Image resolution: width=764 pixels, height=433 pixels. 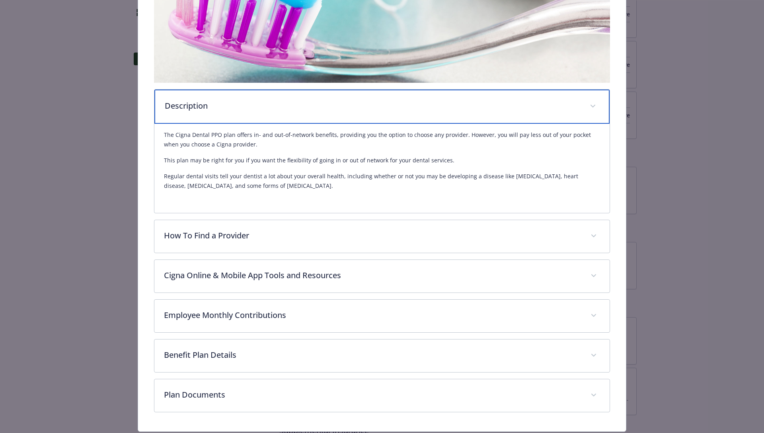 I want to click on p: Benefit Plan Details, so click(x=372, y=355).